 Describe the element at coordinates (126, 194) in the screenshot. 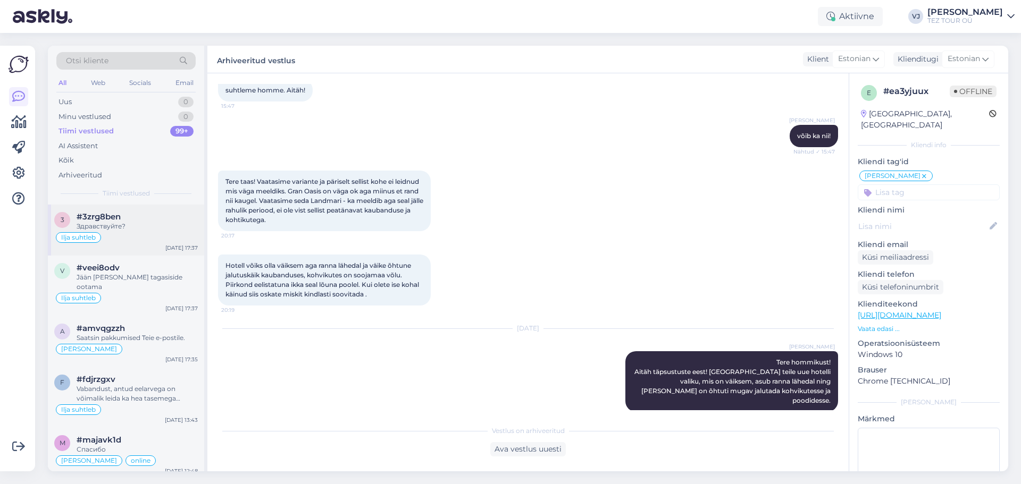

I see `span: Tiimi vestlused` at that location.